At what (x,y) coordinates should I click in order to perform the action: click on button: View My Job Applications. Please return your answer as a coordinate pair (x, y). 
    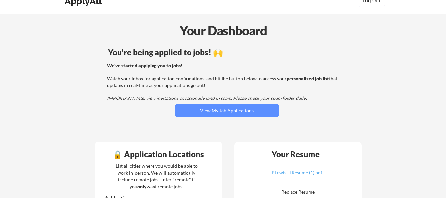
    Looking at the image, I should click on (227, 111).